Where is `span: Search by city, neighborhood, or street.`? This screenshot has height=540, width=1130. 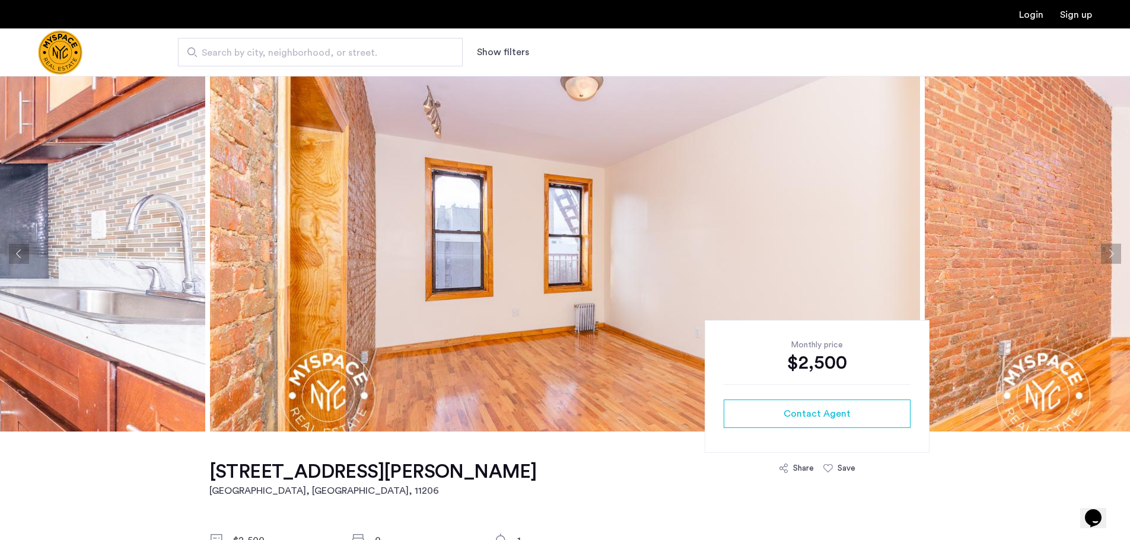 span: Search by city, neighborhood, or street. is located at coordinates (315, 53).